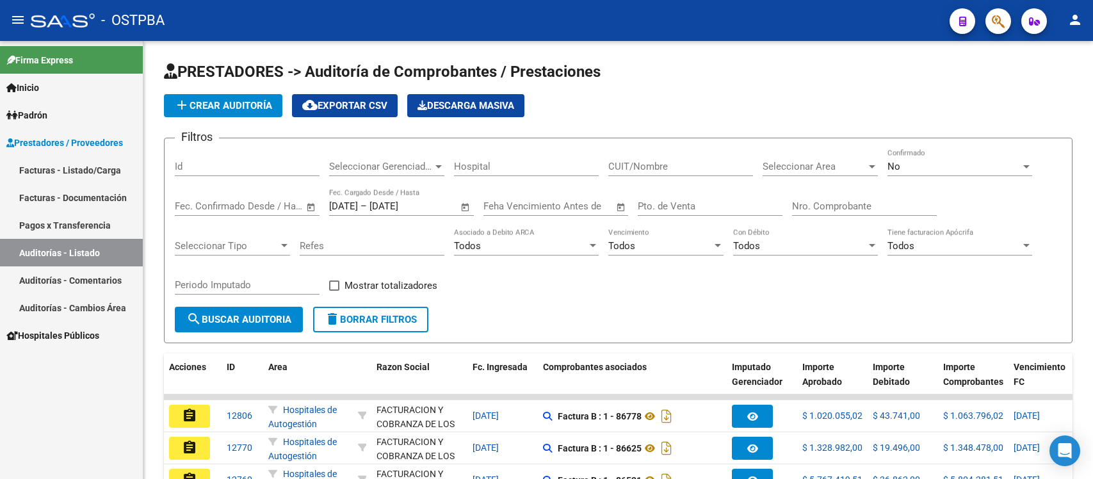 The image size is (1093, 479). Describe the element at coordinates (310, 105) in the screenshot. I see `mat-icon: cloud_download` at that location.